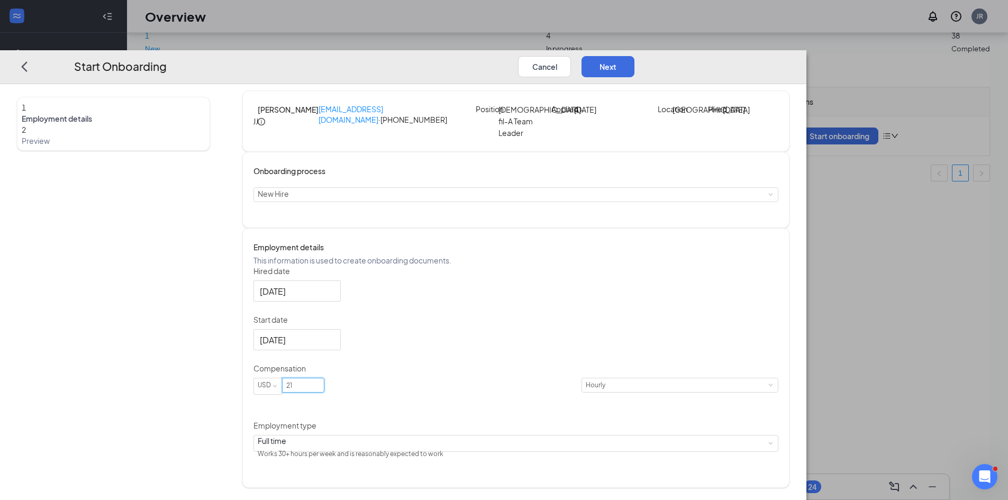 Image resolution: width=1008 pixels, height=500 pixels. I want to click on span: 1, so click(24, 107).